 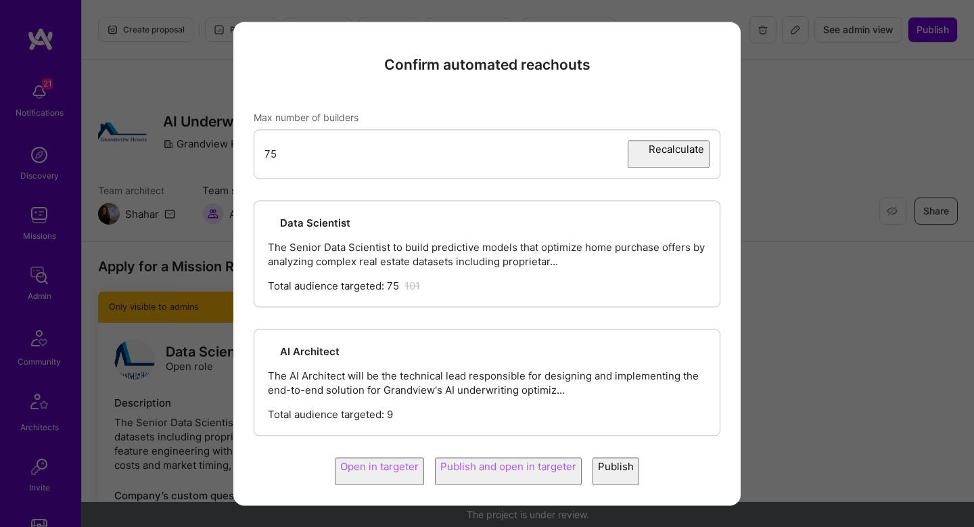 I want to click on span: 101, so click(x=412, y=285).